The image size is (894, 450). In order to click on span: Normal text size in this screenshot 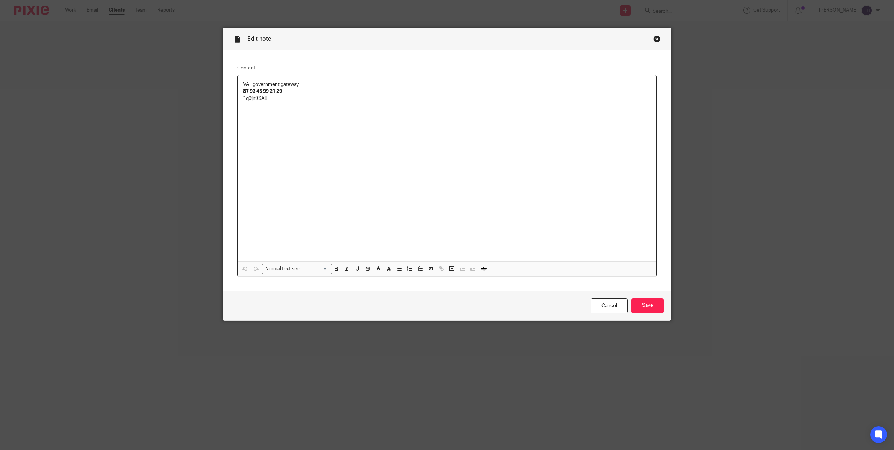, I will do `click(283, 269)`.